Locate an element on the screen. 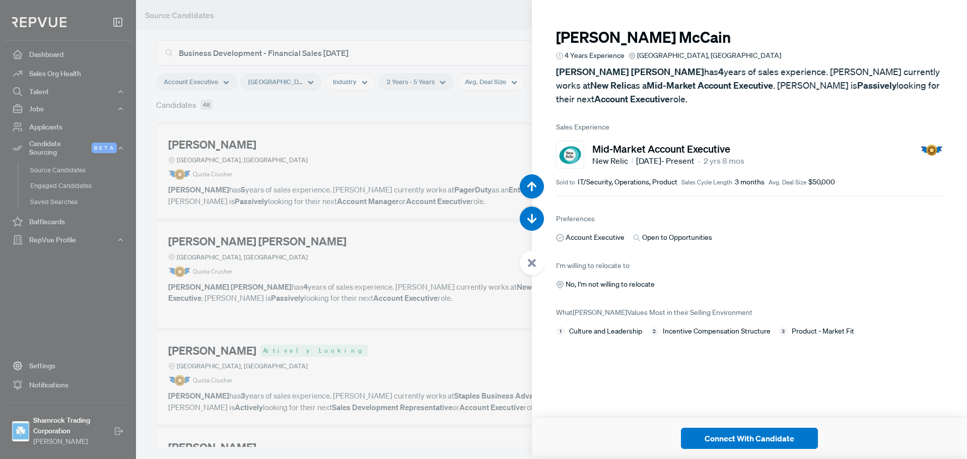  span: No, I'm not willing to relocate is located at coordinates (610, 284).